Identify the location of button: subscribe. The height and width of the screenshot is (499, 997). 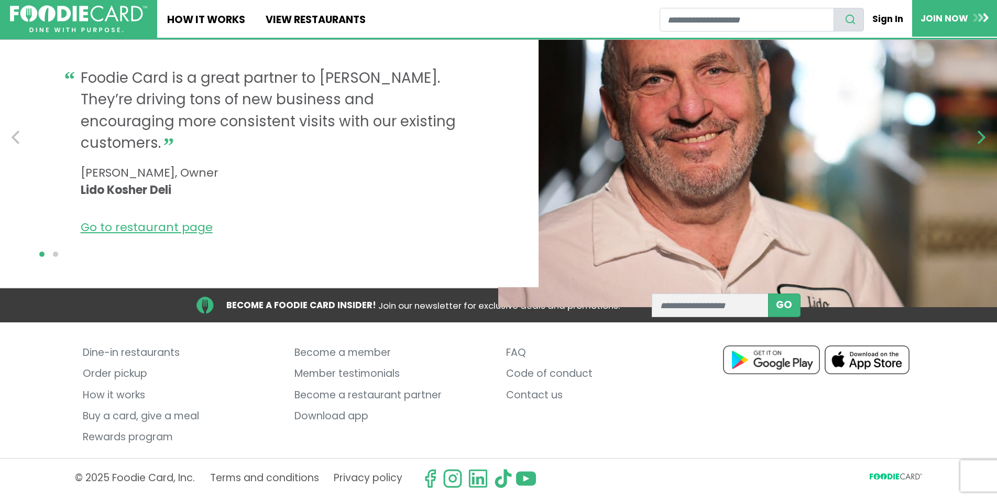
(784, 305).